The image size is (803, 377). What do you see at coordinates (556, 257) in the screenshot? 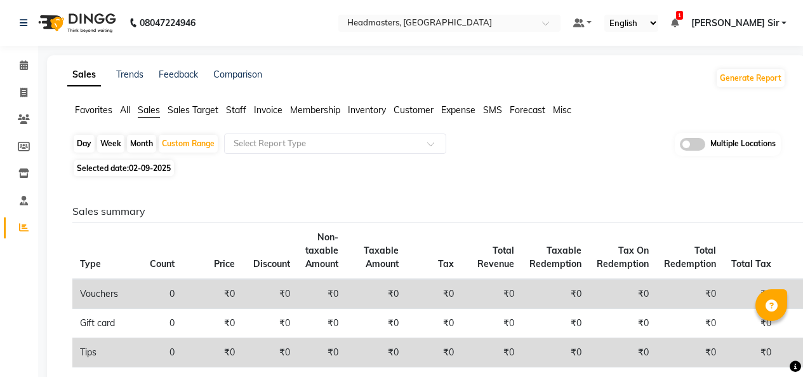
I see `span: Taxable Redemption` at bounding box center [556, 257].